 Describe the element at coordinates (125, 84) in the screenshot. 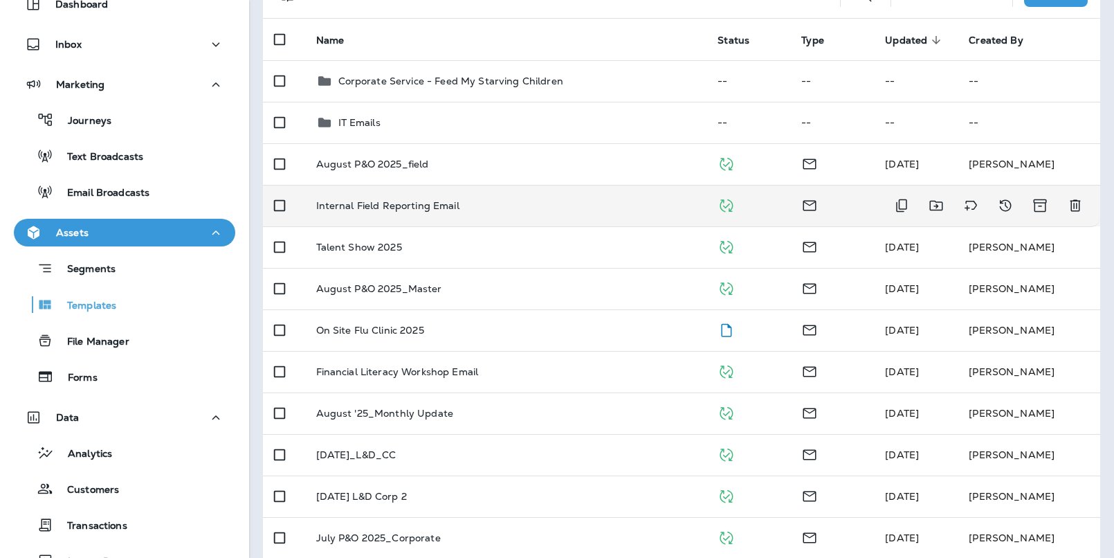

I see `button: Marketing` at that location.